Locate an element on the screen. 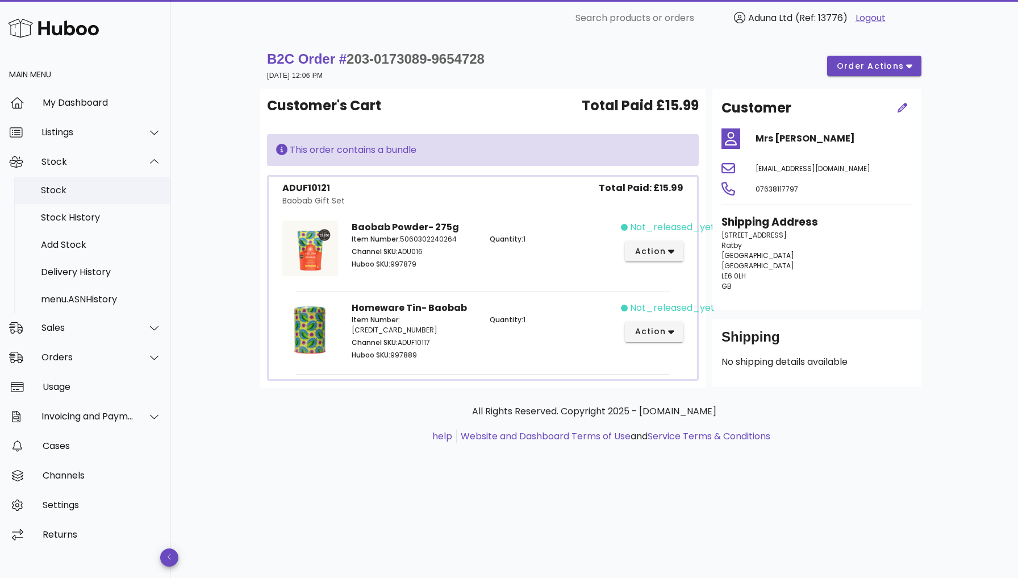  div: Add Stock is located at coordinates (101, 244).